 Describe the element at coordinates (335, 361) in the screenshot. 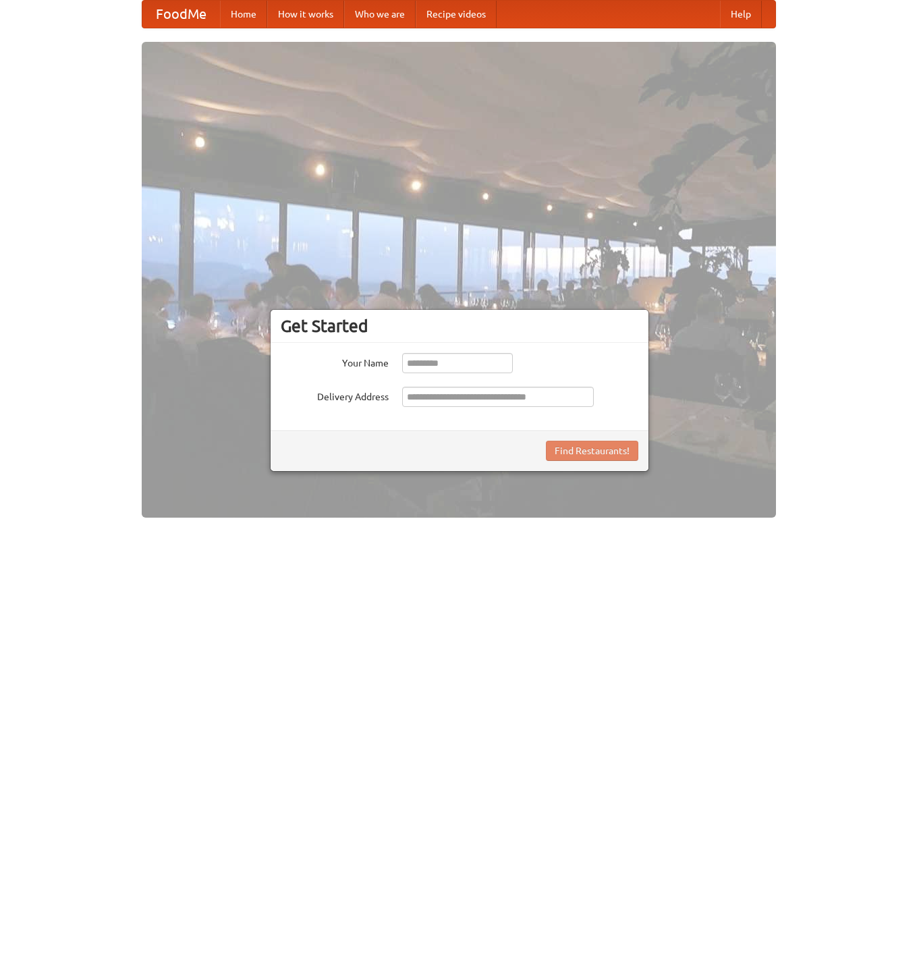

I see `label: Your Name` at that location.